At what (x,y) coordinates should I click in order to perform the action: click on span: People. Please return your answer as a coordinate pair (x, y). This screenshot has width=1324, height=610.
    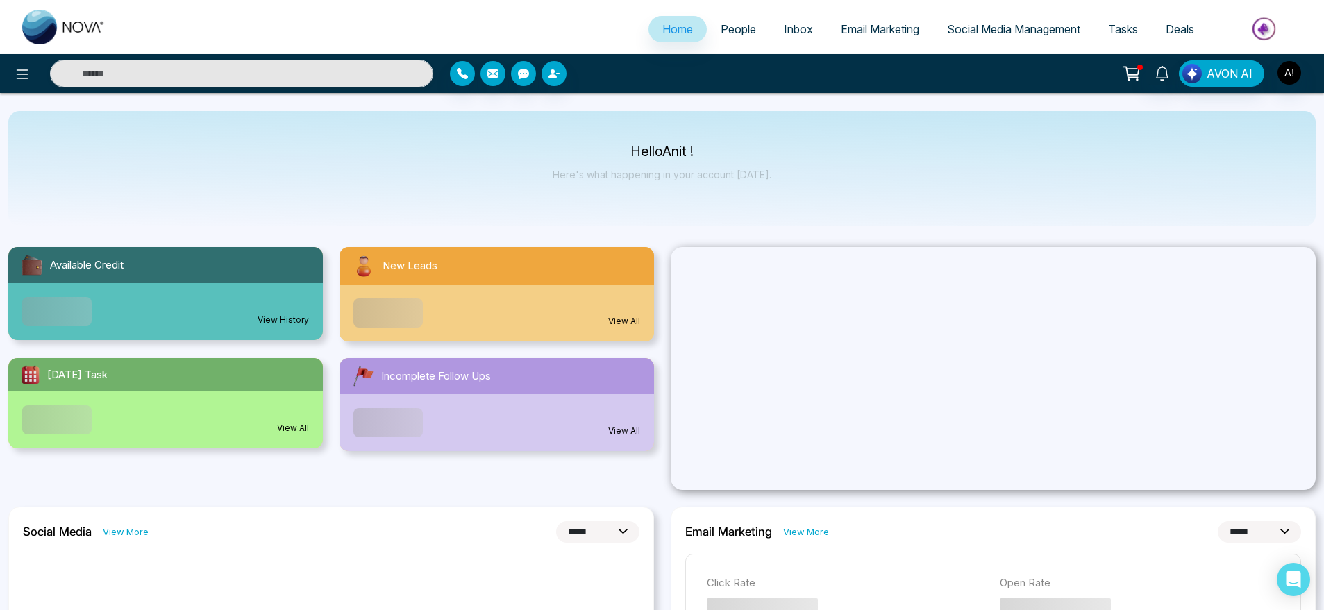
    Looking at the image, I should click on (738, 29).